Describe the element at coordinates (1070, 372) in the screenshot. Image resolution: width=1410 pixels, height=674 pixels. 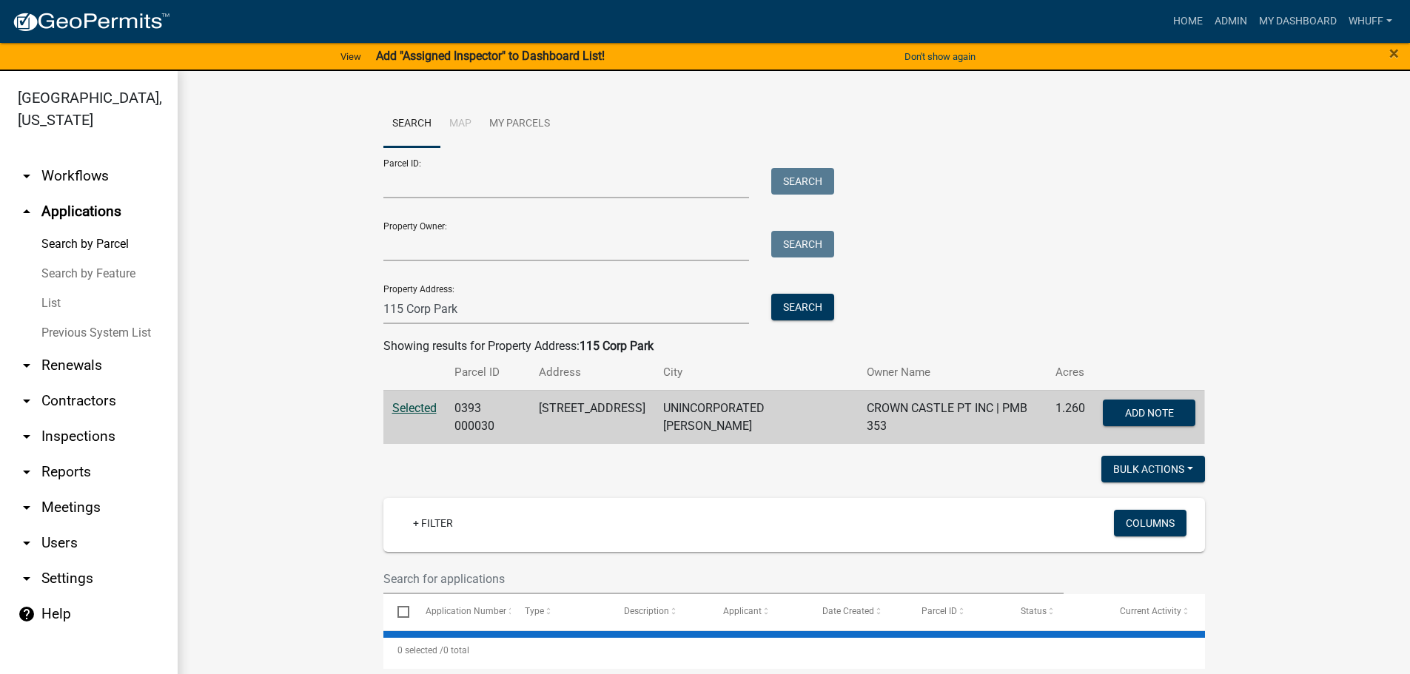
I see `th: Acres` at that location.